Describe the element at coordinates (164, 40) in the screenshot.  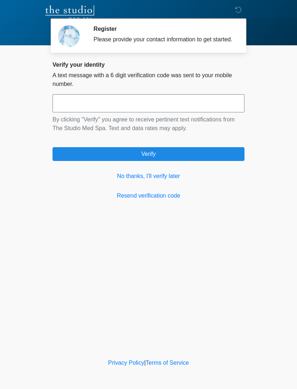
I see `div: Please provide your contact information to get started.` at that location.